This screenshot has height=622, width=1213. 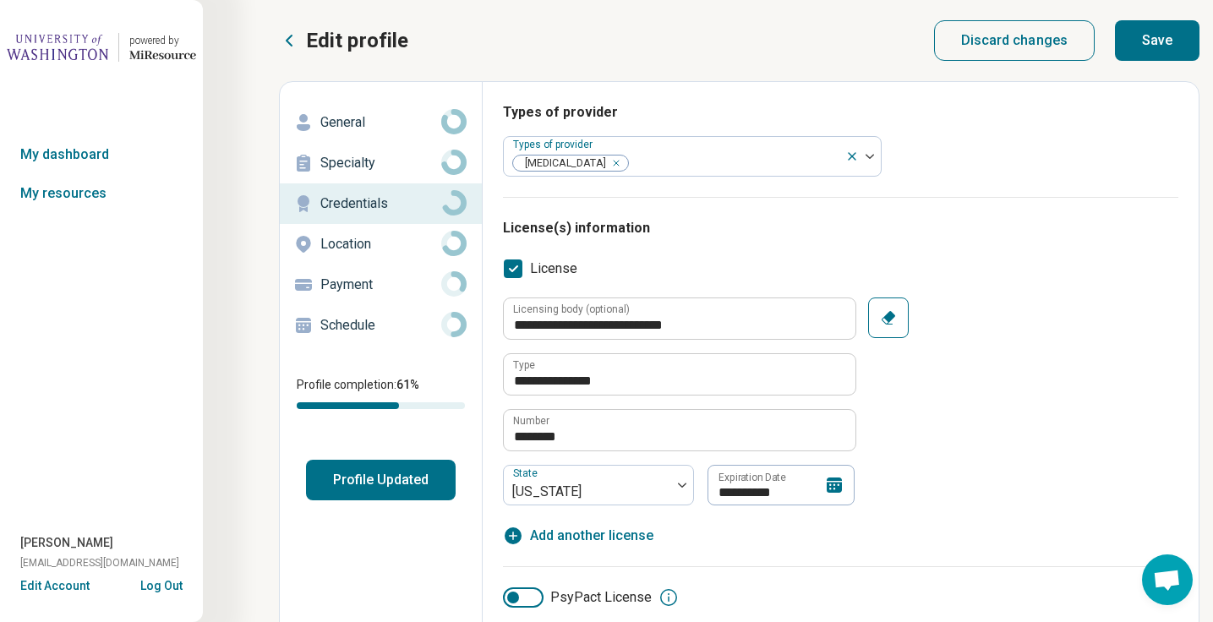 I want to click on div: Profile completion, so click(x=380, y=406).